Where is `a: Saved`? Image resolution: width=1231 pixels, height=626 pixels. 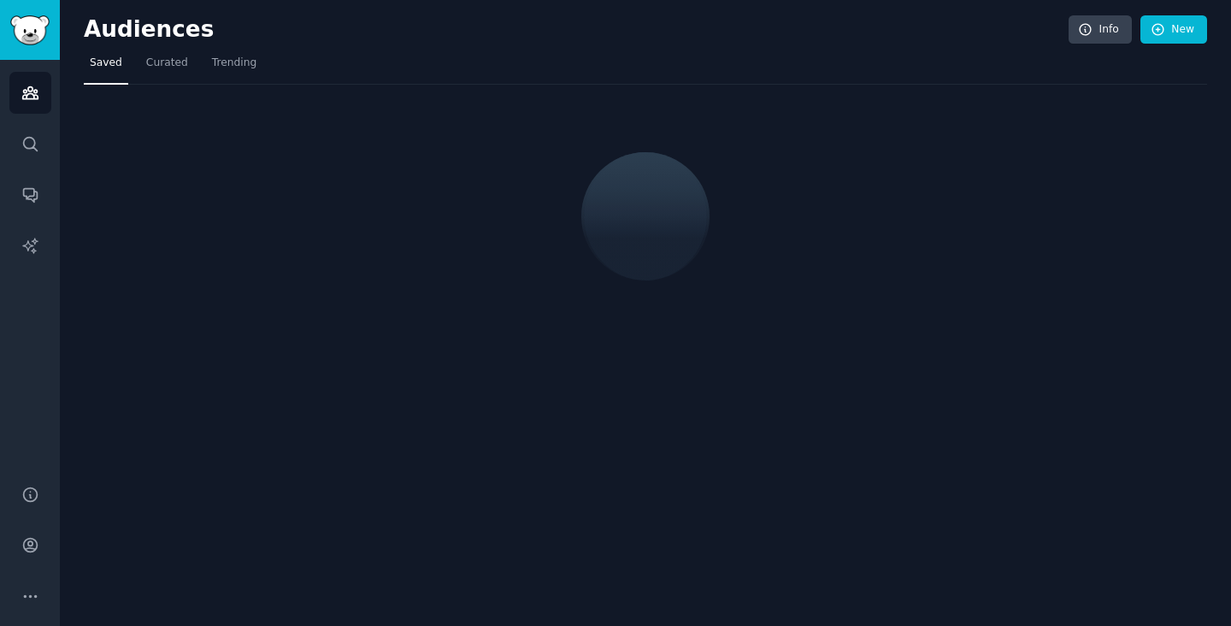
a: Saved is located at coordinates (106, 67).